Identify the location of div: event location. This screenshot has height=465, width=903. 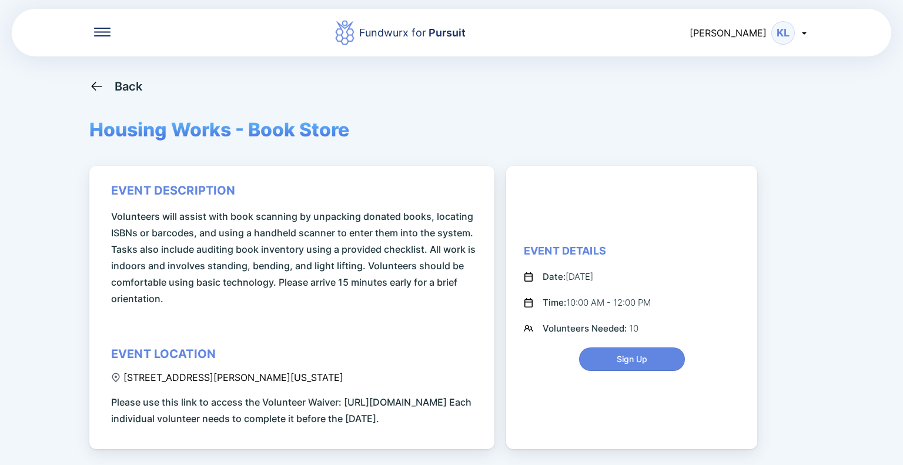
(163, 354).